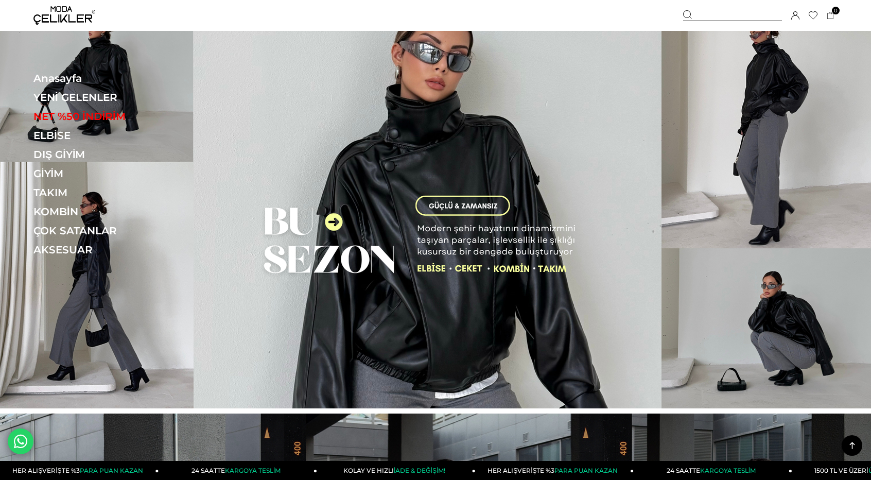 The height and width of the screenshot is (480, 871). What do you see at coordinates (104, 231) in the screenshot?
I see `a: ÇOK SATANLAR` at bounding box center [104, 231].